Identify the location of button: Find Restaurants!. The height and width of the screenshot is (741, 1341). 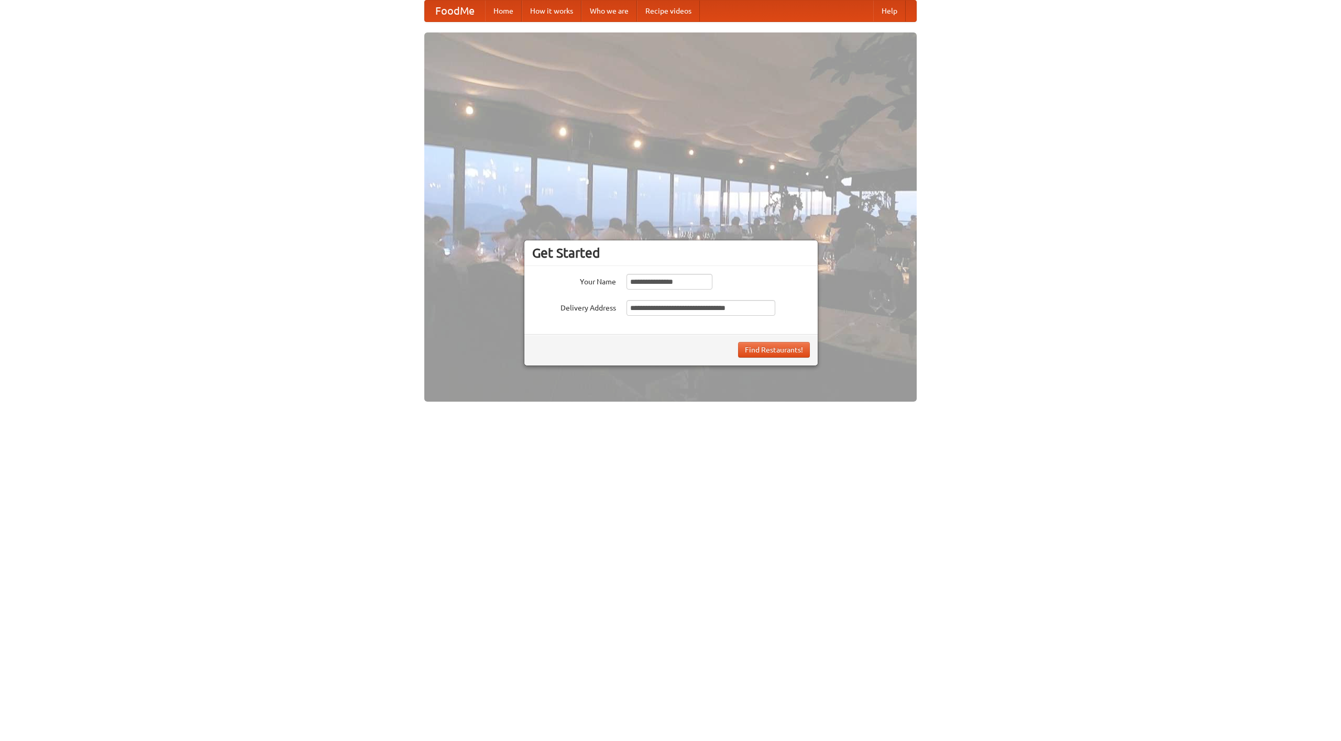
(773, 350).